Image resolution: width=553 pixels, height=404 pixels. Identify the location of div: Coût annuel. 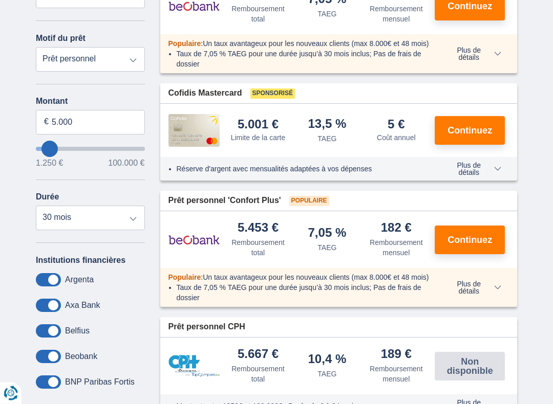
(396, 138).